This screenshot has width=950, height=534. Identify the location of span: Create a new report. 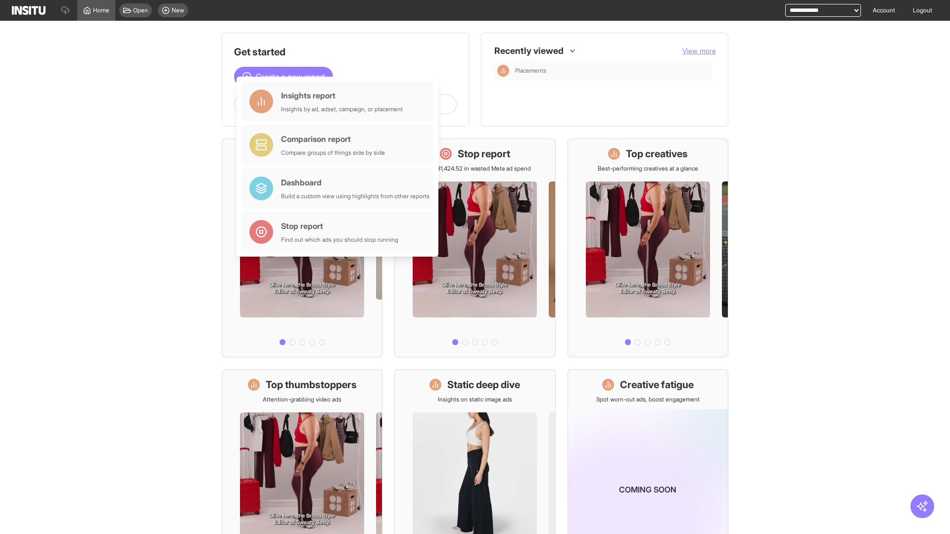
(290, 77).